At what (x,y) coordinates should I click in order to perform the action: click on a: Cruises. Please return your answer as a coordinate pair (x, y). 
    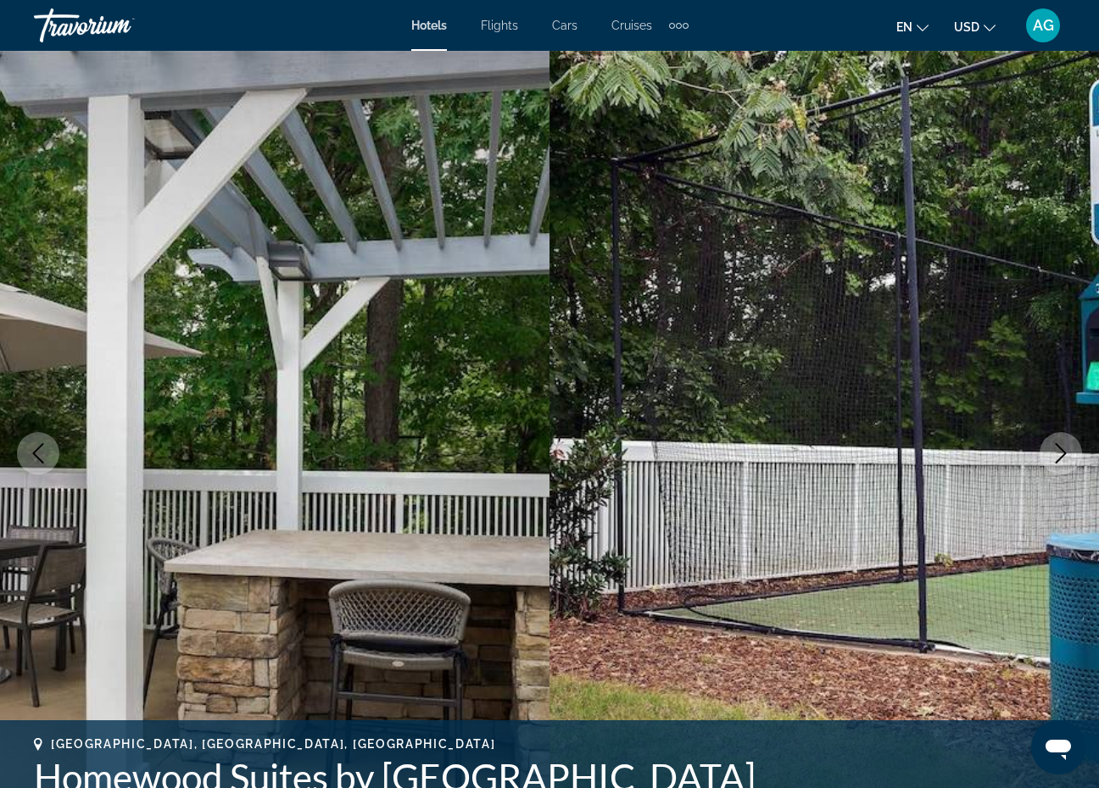
    Looking at the image, I should click on (632, 25).